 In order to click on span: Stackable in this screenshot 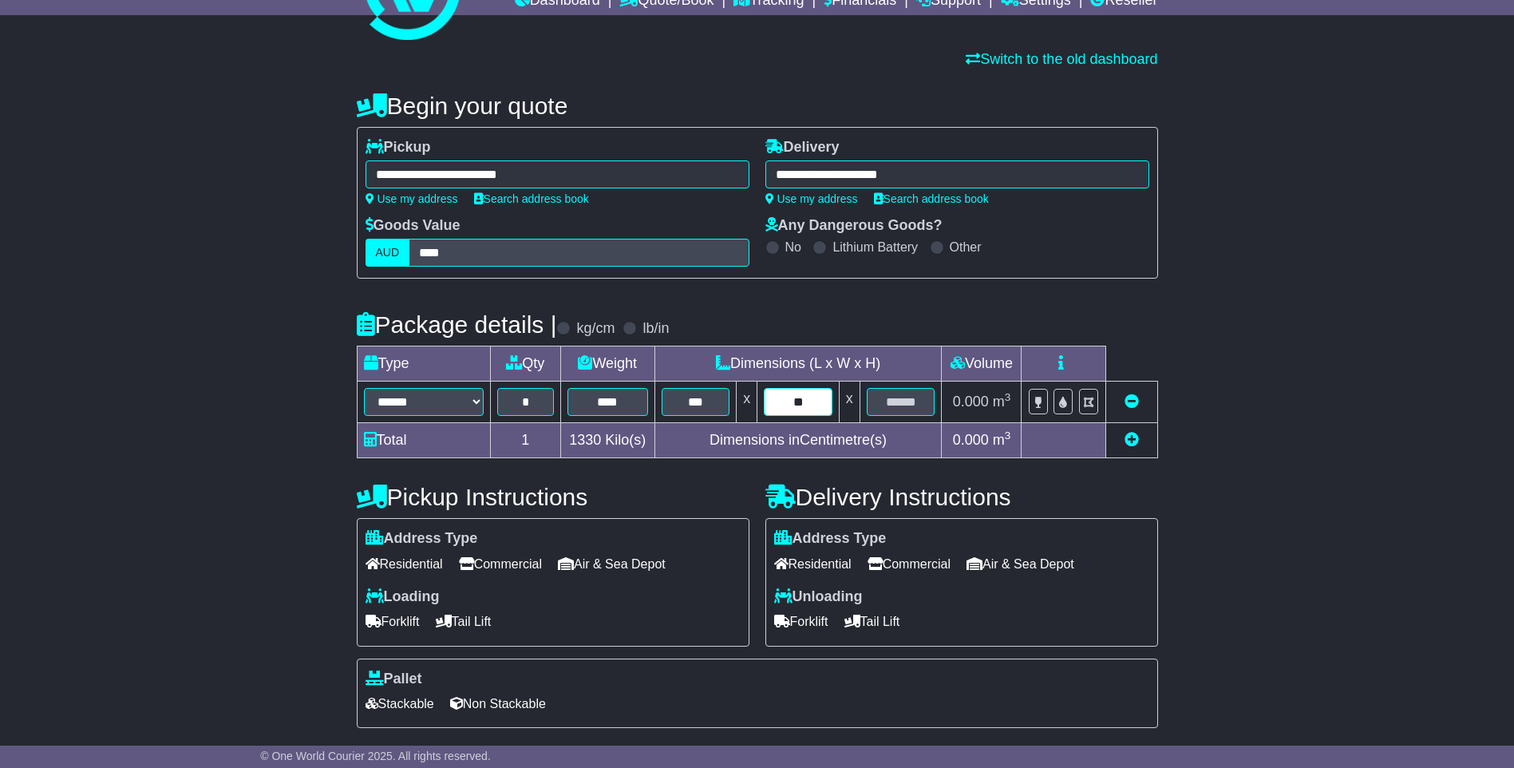, I will do `click(400, 703)`.